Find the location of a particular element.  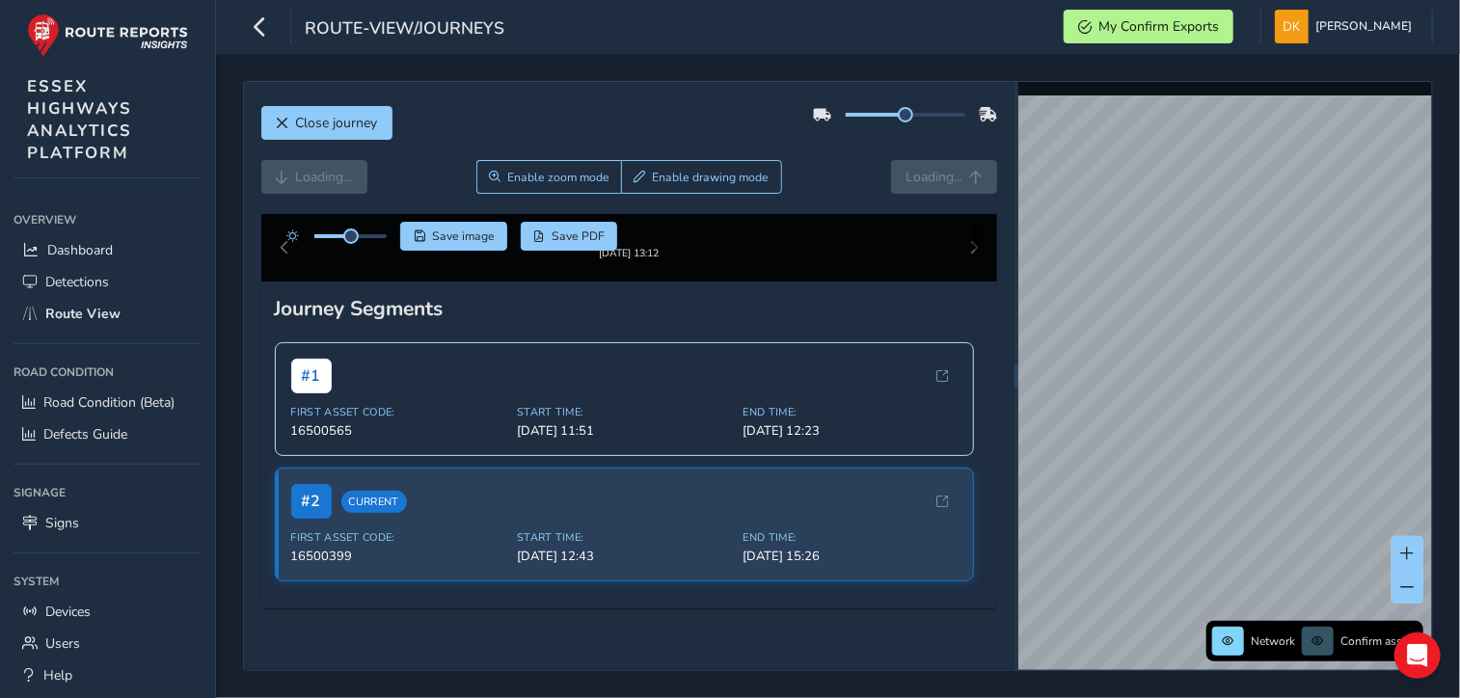

a: Dashboard is located at coordinates (107, 250).